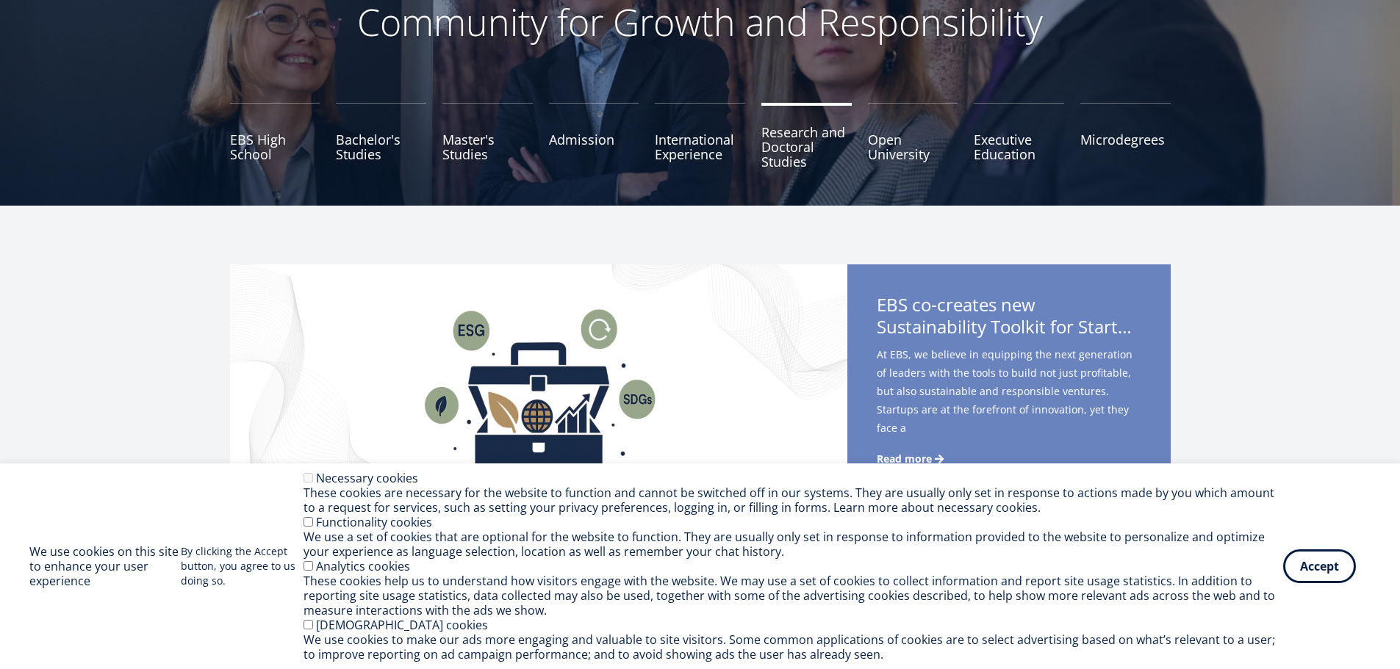 The height and width of the screenshot is (669, 1400). I want to click on label: Functionality cookies, so click(374, 522).